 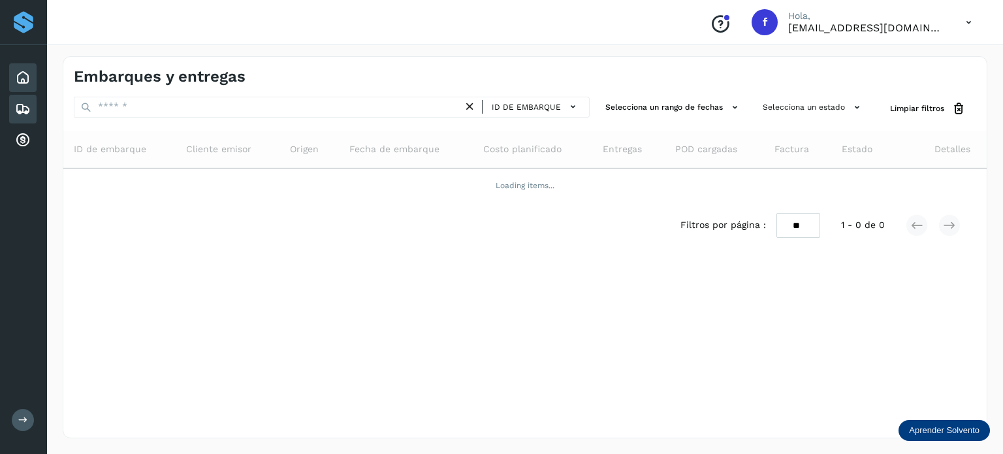 What do you see at coordinates (944, 430) in the screenshot?
I see `p: Aprender Solvento` at bounding box center [944, 430].